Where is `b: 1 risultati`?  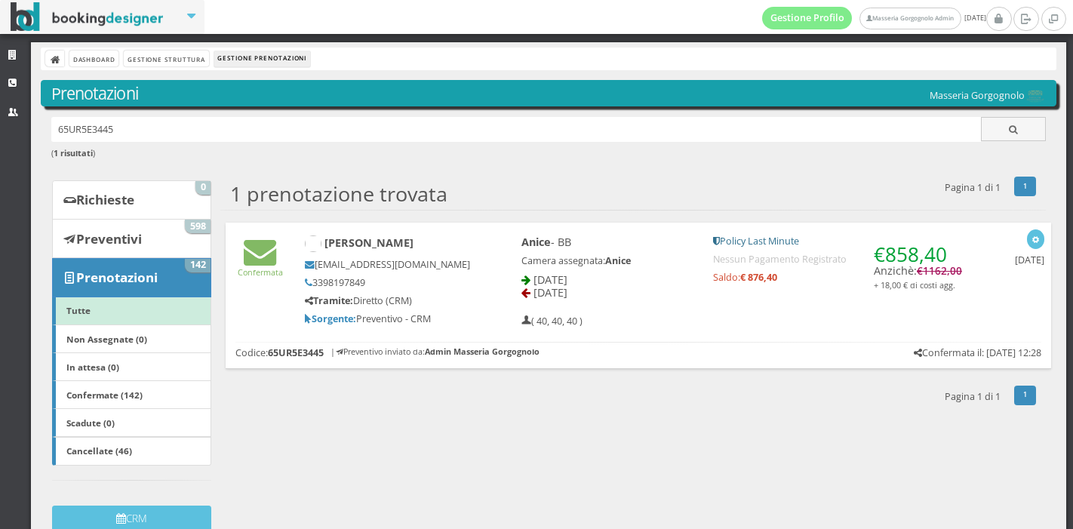
b: 1 risultati is located at coordinates (73, 152).